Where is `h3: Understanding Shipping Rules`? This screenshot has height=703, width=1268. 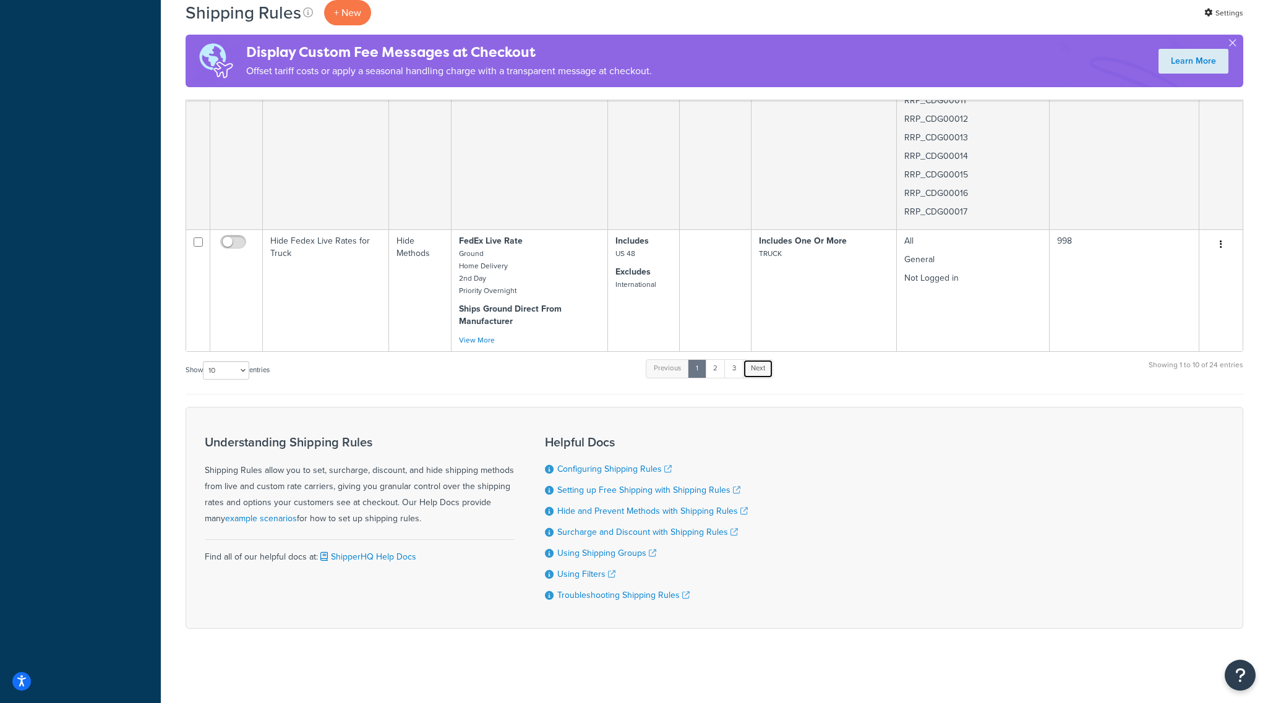 h3: Understanding Shipping Rules is located at coordinates (359, 442).